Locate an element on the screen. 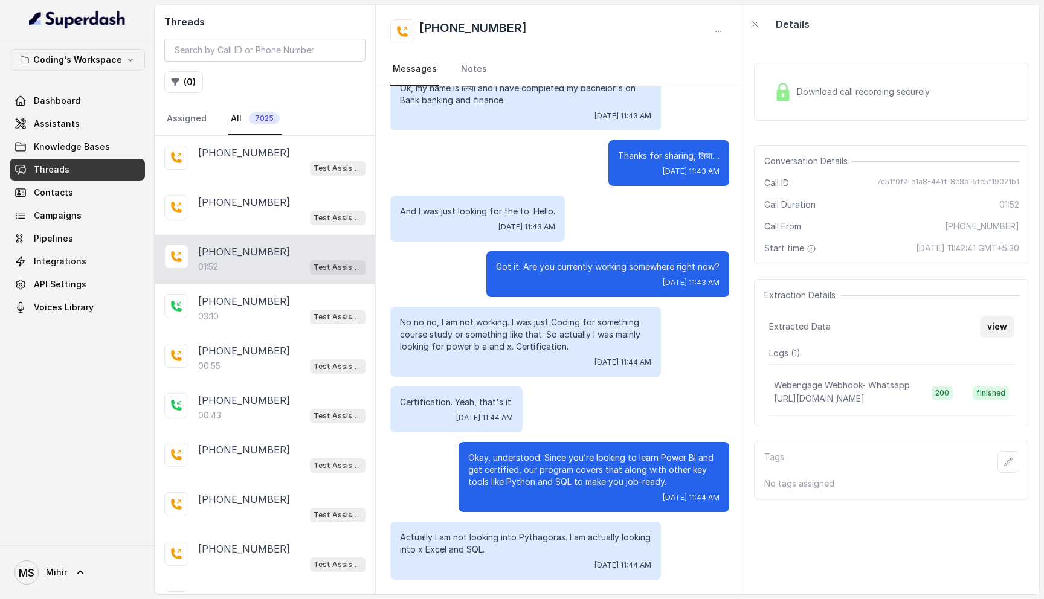 Image resolution: width=1044 pixels, height=599 pixels. a: Knowledge Bases is located at coordinates (77, 147).